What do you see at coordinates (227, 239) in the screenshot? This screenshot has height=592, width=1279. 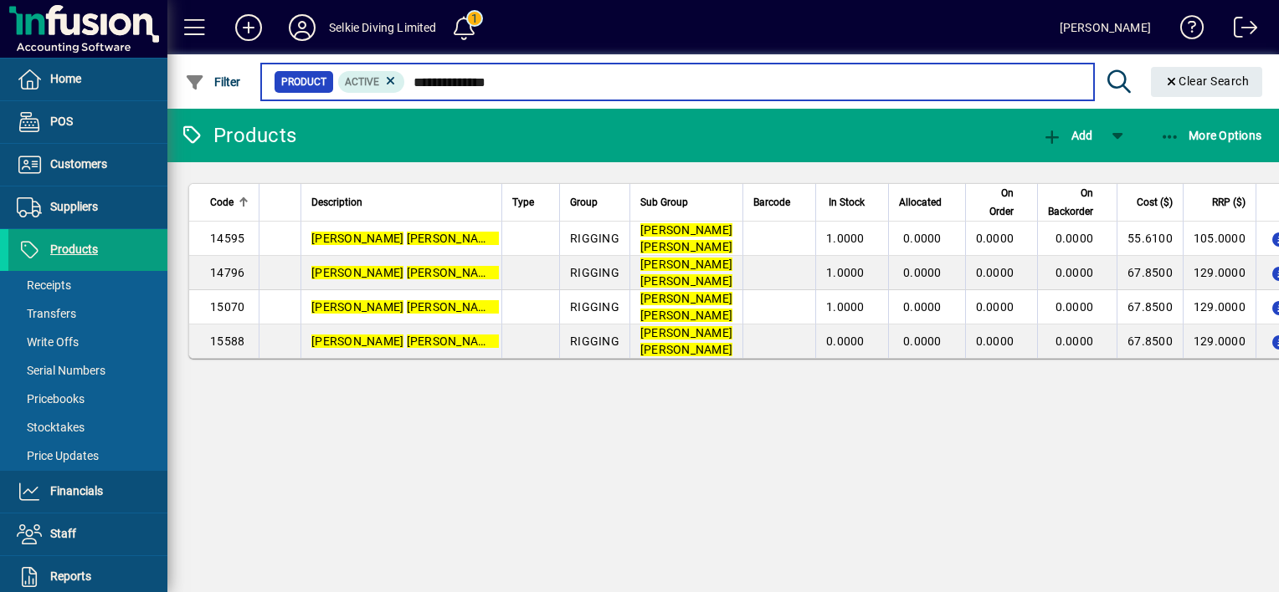 I see `span: 14595` at bounding box center [227, 239].